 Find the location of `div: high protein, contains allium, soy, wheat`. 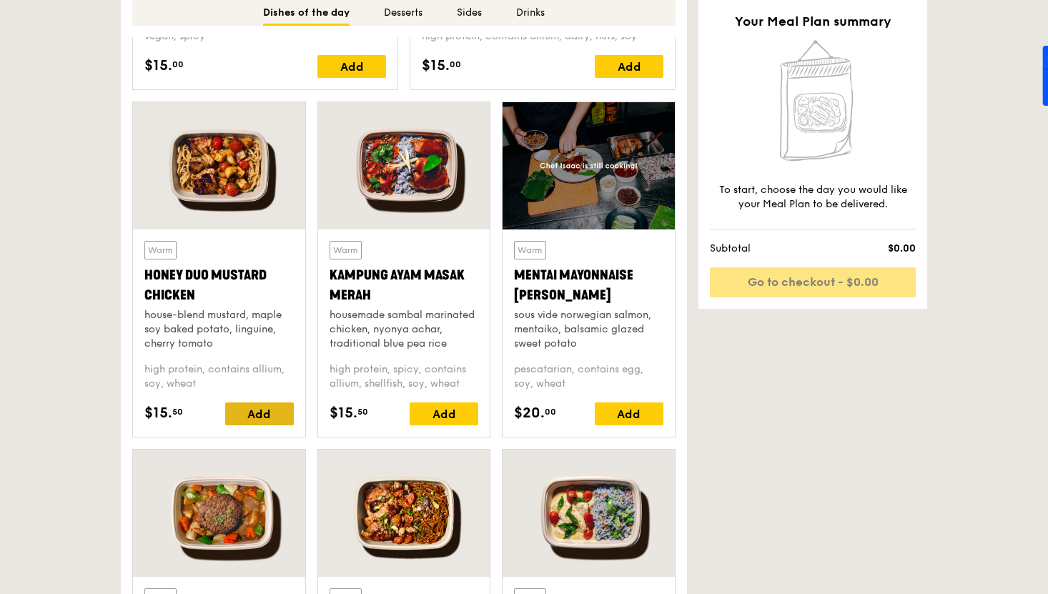

div: high protein, contains allium, soy, wheat is located at coordinates (219, 377).